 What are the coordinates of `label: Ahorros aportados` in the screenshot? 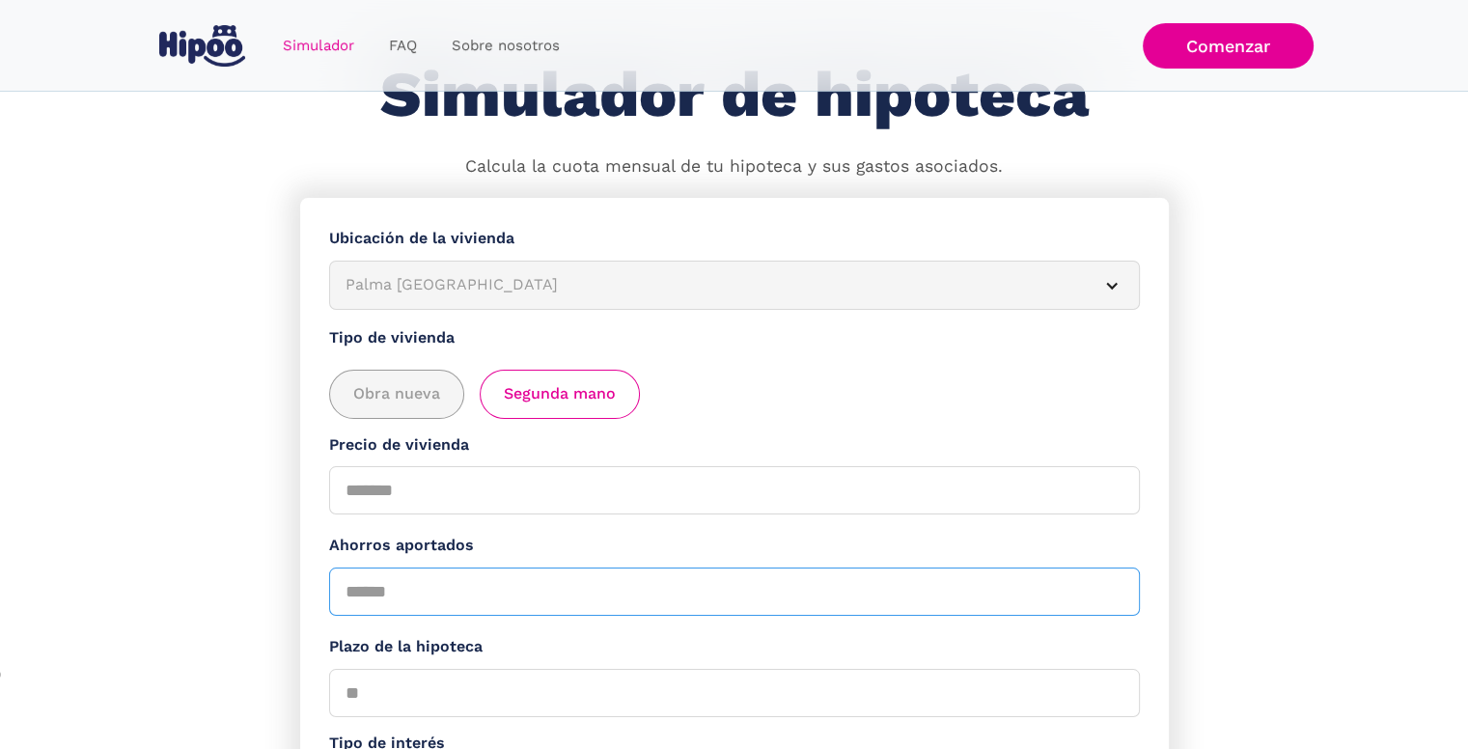 It's located at (735, 545).